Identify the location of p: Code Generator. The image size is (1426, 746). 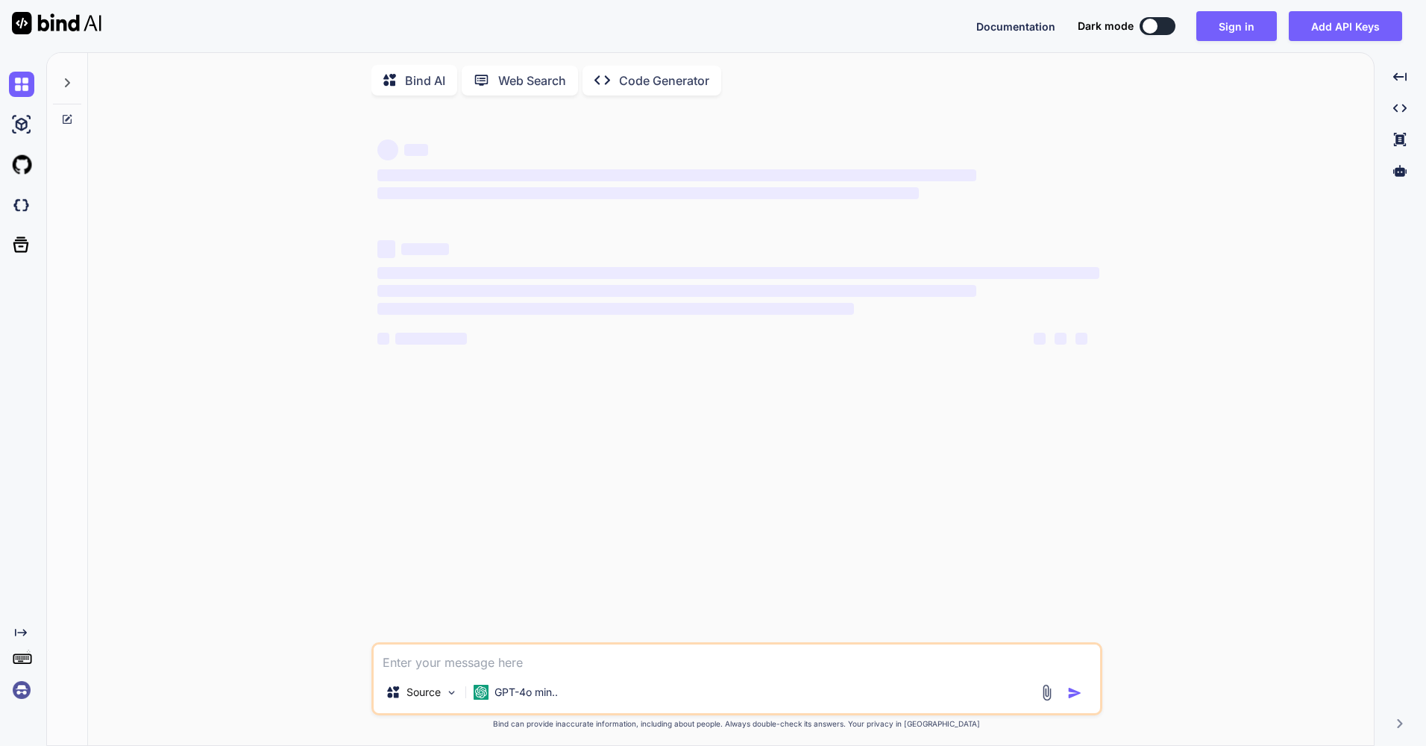
(664, 81).